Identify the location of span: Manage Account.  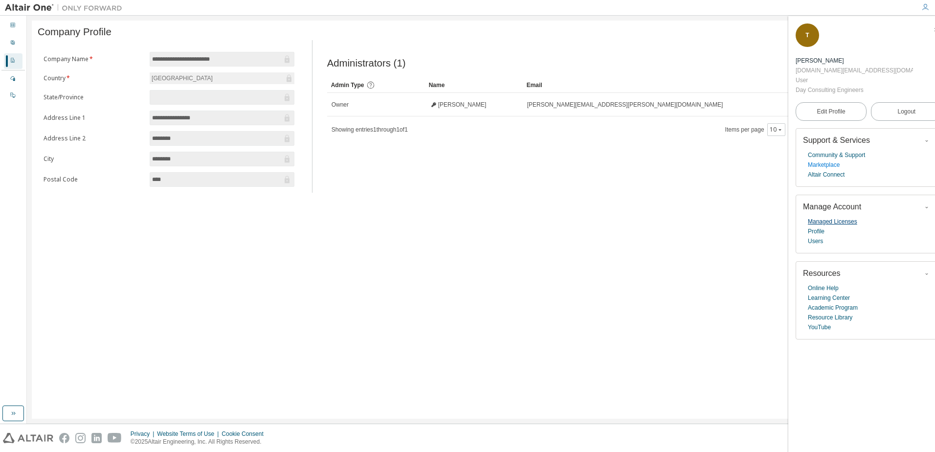
(832, 206).